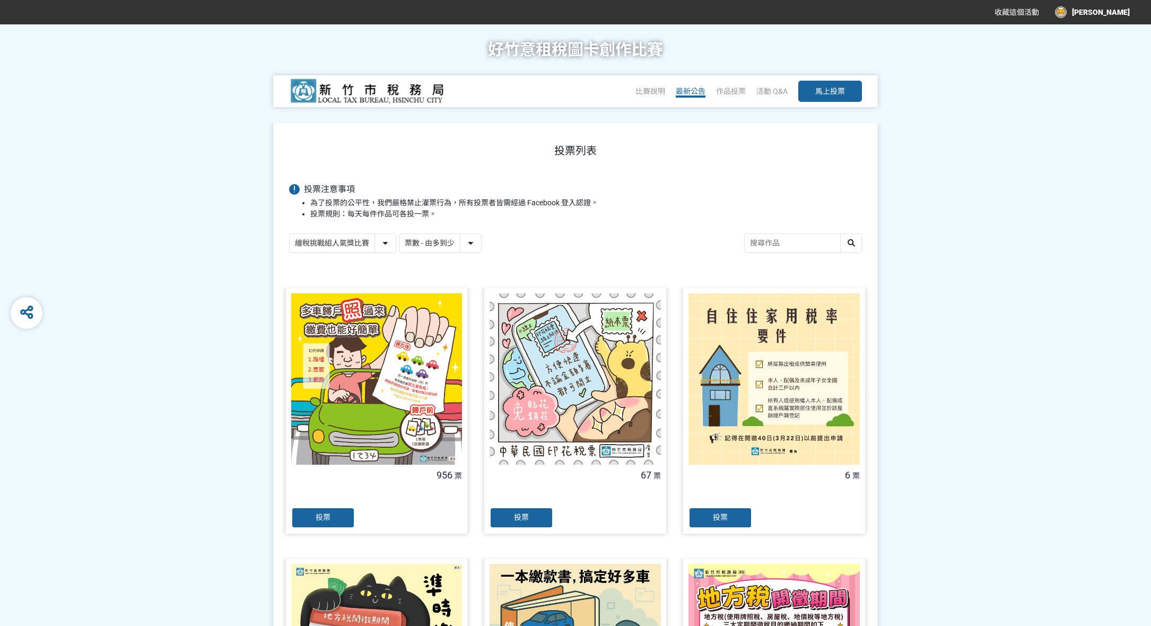 The width and height of the screenshot is (1151, 626). What do you see at coordinates (650, 91) in the screenshot?
I see `a: 比賽說明` at bounding box center [650, 91].